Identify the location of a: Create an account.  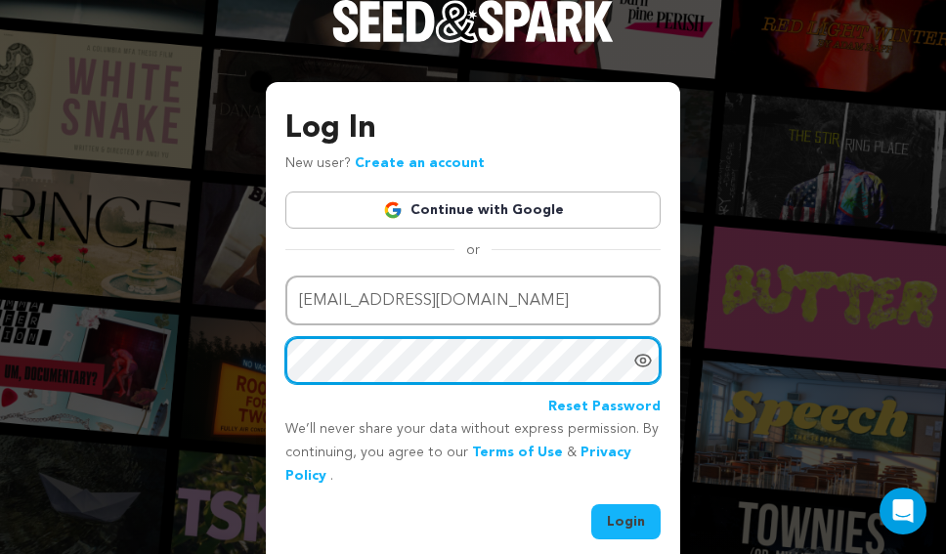
(419, 163).